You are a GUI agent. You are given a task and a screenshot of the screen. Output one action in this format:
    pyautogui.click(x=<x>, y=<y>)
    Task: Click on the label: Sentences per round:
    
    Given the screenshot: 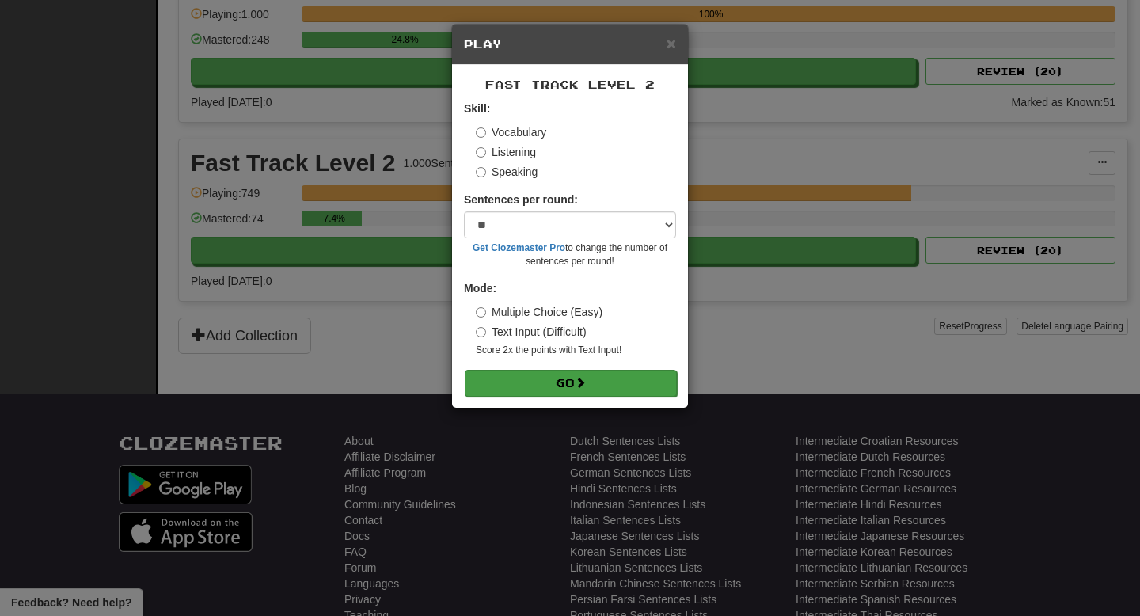 What is the action you would take?
    pyautogui.click(x=521, y=200)
    